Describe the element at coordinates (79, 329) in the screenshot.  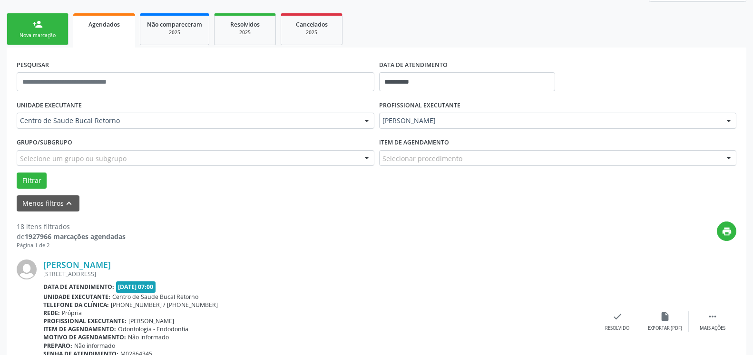
I see `b: Item de agendamento:` at that location.